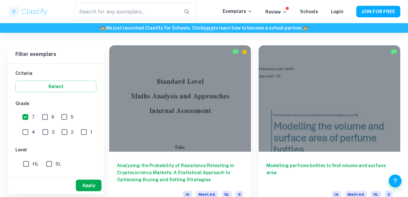  What do you see at coordinates (329, 172) in the screenshot?
I see `h6: Modelling perfume bottles to find volume and surface area` at bounding box center [329, 172].